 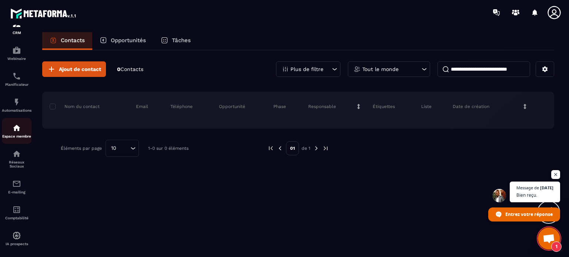 What do you see at coordinates (232, 107) in the screenshot?
I see `p: Opportunité` at bounding box center [232, 107].